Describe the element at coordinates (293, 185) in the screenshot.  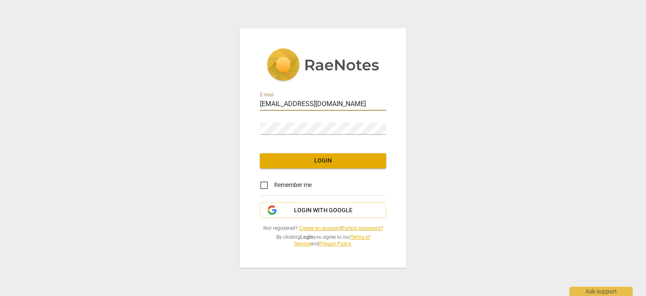
I see `span: Remember me` at that location.